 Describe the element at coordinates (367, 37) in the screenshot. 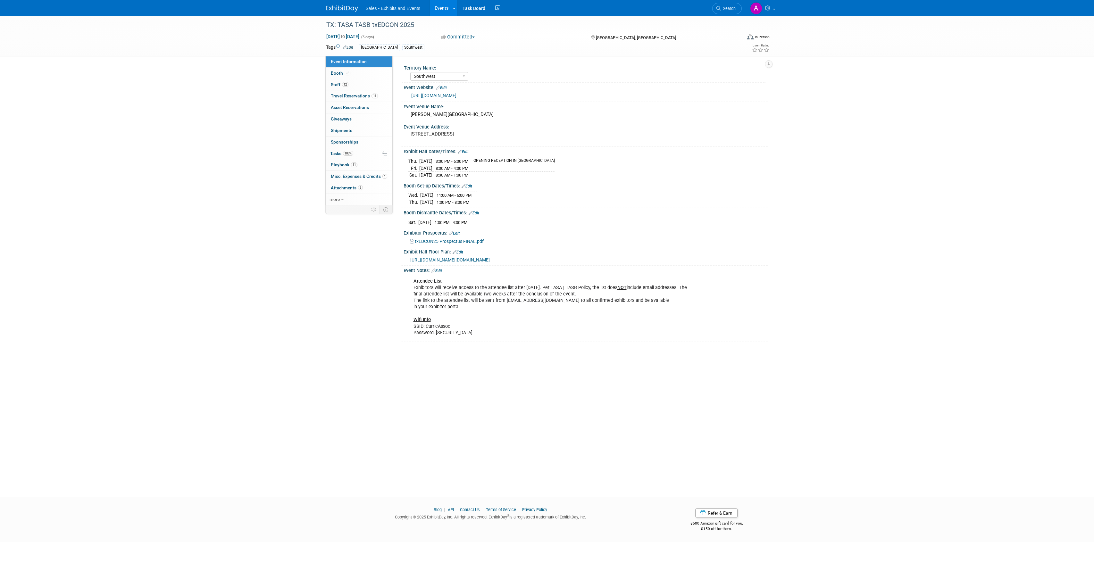

I see `span: (5 days)` at that location.